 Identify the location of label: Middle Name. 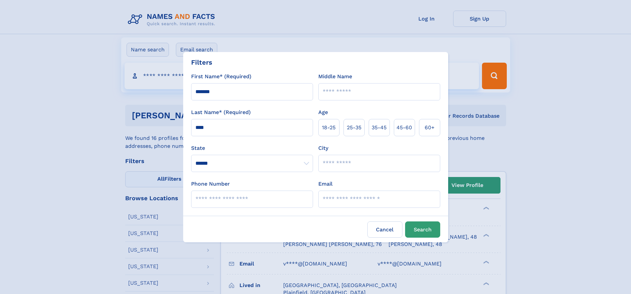
(335, 77).